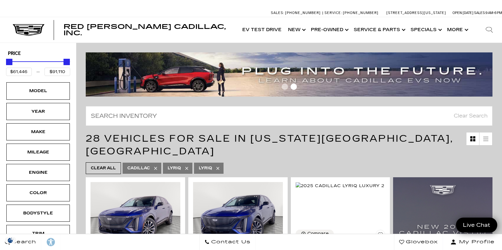 Image resolution: width=502 pixels, height=250 pixels. Describe the element at coordinates (38, 213) in the screenshot. I see `div: BodystyleBodystyle` at that location.